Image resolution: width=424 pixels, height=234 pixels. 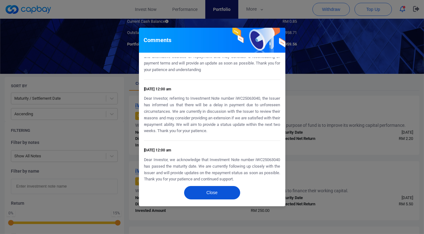 I want to click on p: Dear Investor, we acknowledge that Investment Note number iWC25063040 has passed the maturity dat..., so click(x=212, y=169).